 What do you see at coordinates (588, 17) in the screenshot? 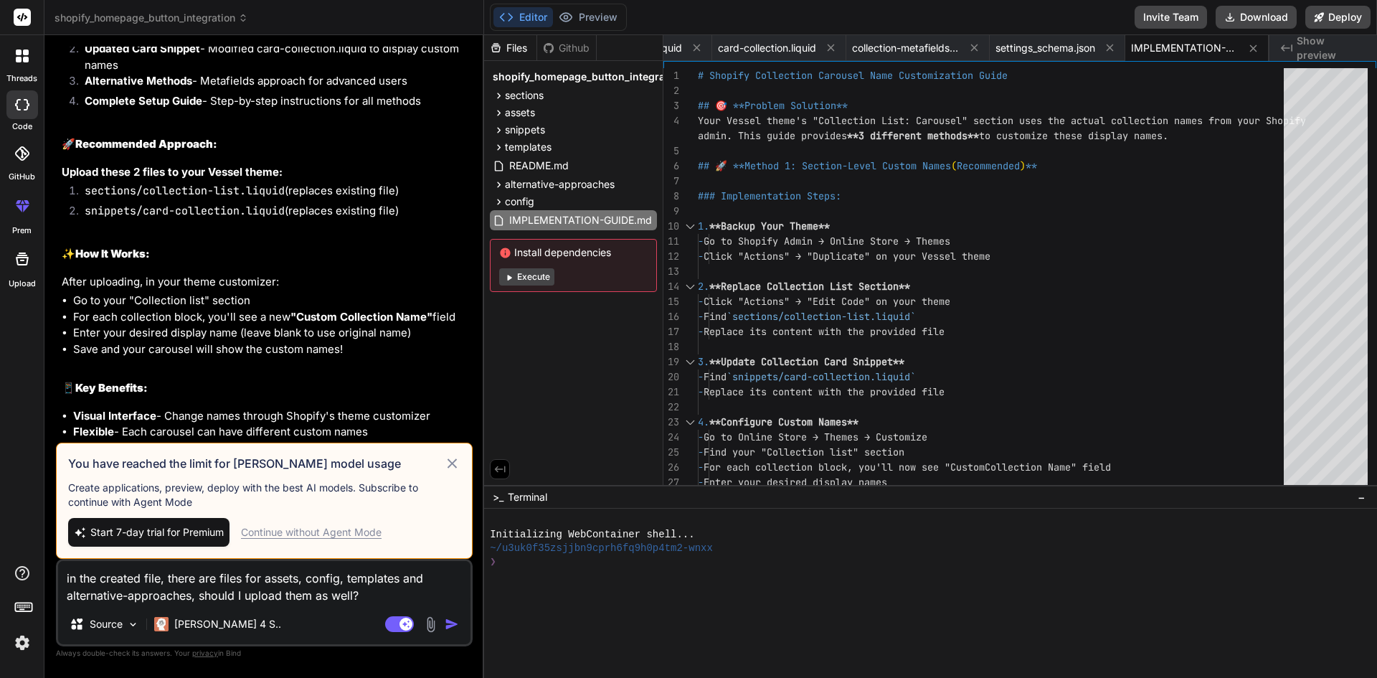
I see `button: Preview` at bounding box center [588, 17].